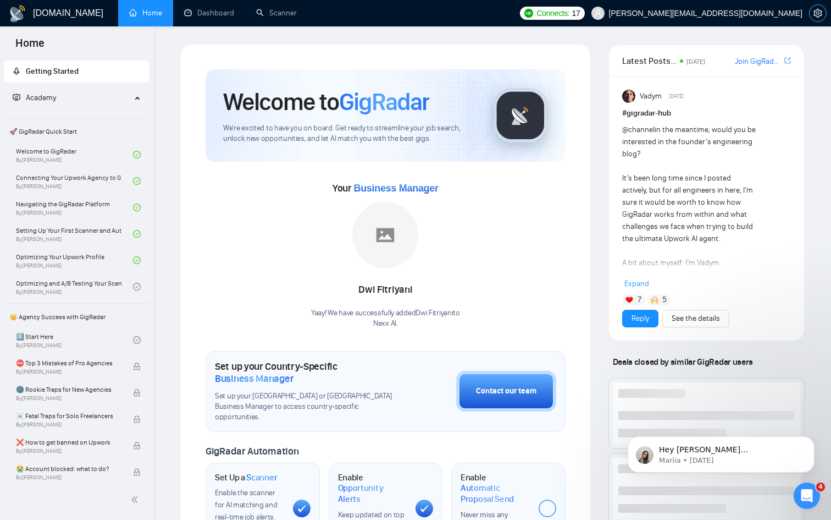 The width and height of the screenshot is (831, 520). What do you see at coordinates (385, 290) in the screenshot?
I see `div: Dwi Fitriyani` at bounding box center [385, 290].